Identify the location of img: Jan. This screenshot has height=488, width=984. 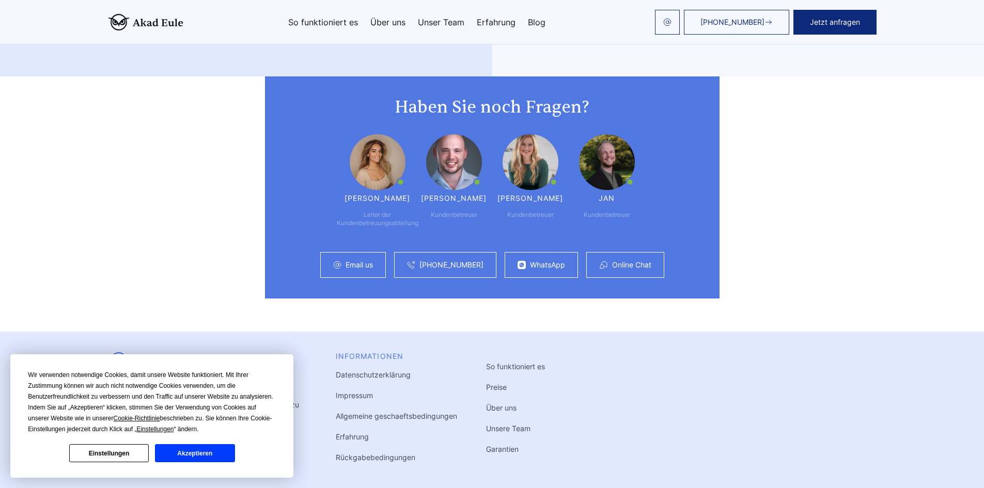
(607, 162).